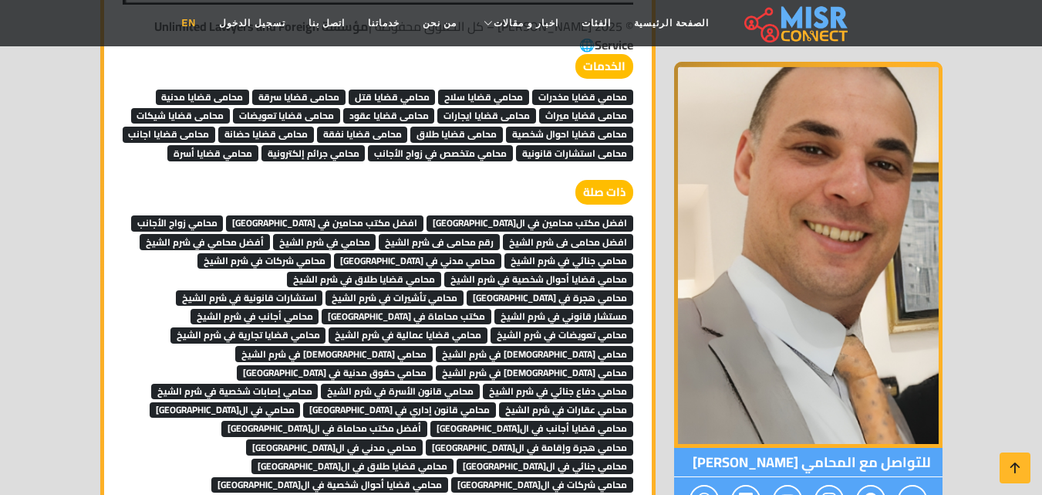  Describe the element at coordinates (235, 390) in the screenshot. I see `a: محامي إصابات شخصية في شرم الشيخ` at that location.